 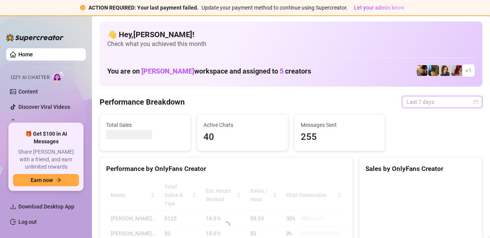 What do you see at coordinates (209, 71) in the screenshot?
I see `h1: You are on workspace and assigned to creators` at bounding box center [209, 71].